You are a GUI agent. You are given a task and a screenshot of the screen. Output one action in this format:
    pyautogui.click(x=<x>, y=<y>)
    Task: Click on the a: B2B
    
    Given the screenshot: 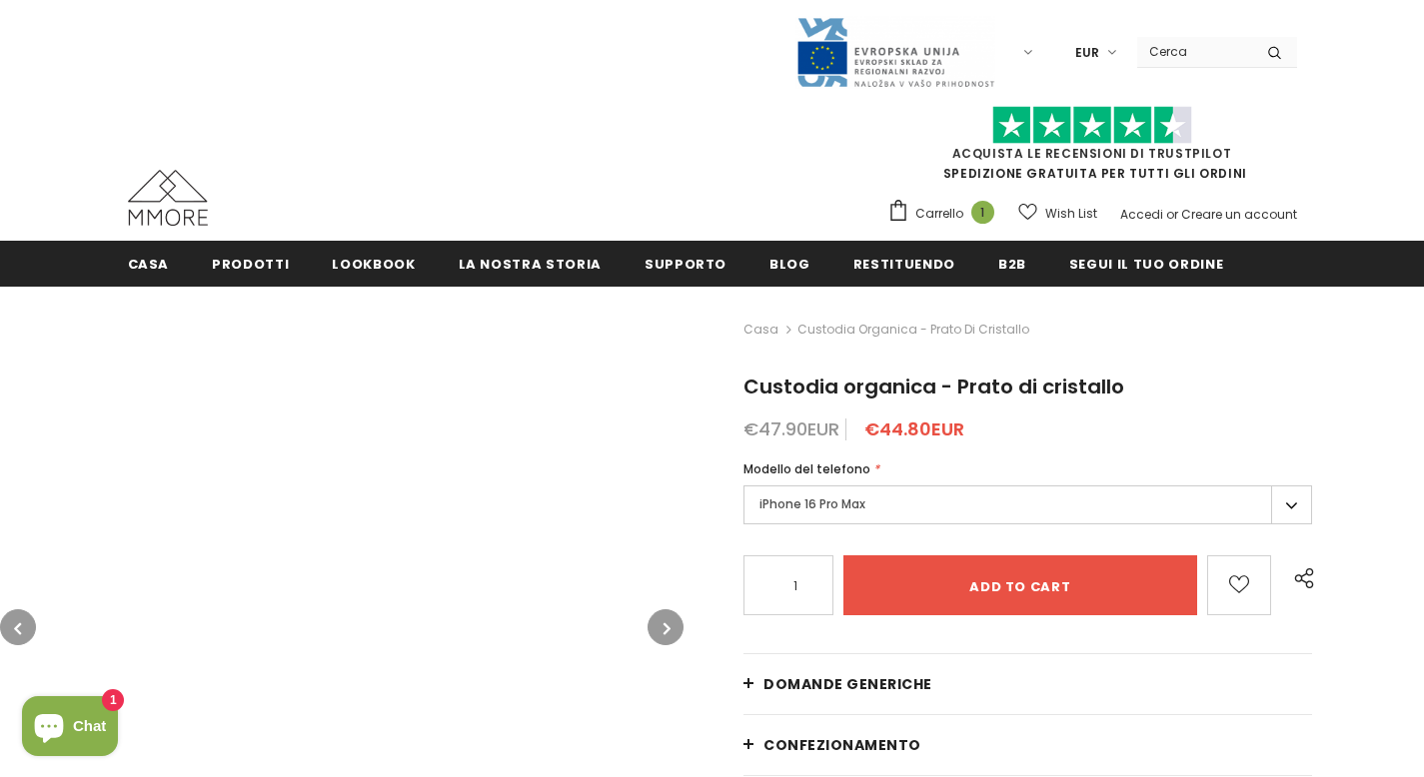 What is the action you would take?
    pyautogui.click(x=1012, y=263)
    